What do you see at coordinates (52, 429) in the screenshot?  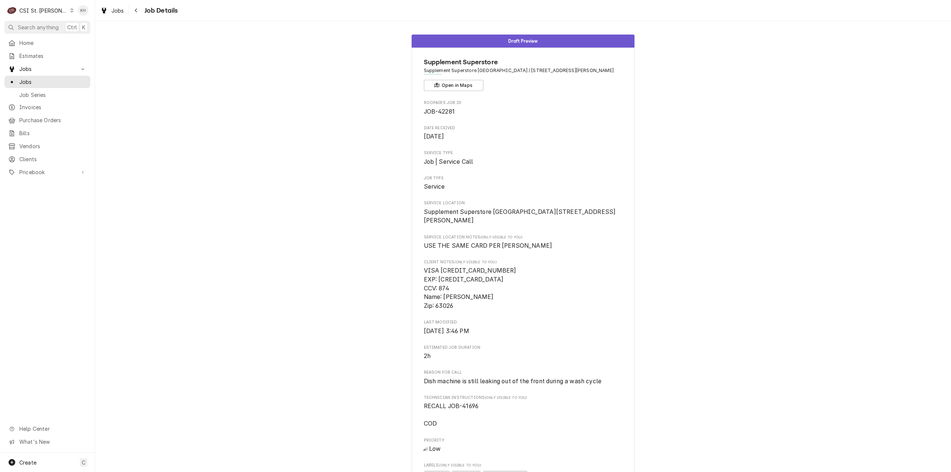 I see `span: Help Center` at bounding box center [52, 429].